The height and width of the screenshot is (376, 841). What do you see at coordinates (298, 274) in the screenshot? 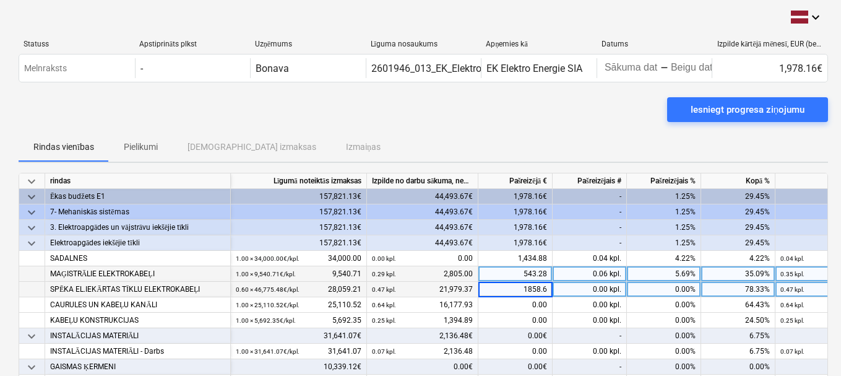
I see `div: 9,540.71` at bounding box center [298, 274].